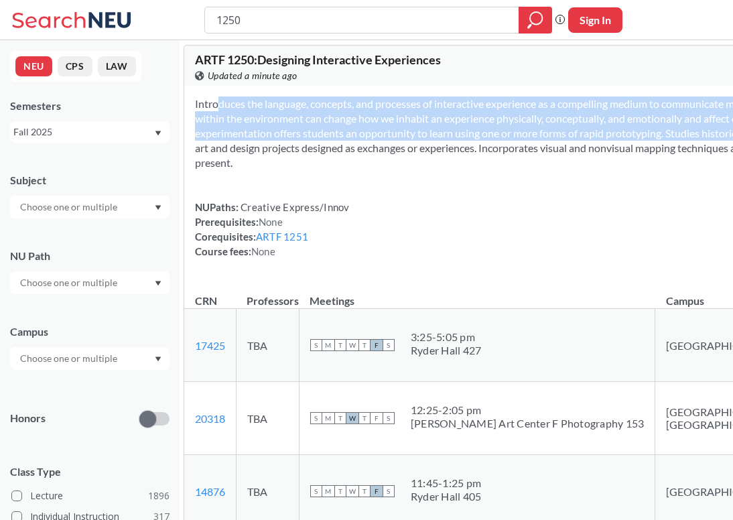  I want to click on div: 11:45 - 1:25 pm, so click(446, 483).